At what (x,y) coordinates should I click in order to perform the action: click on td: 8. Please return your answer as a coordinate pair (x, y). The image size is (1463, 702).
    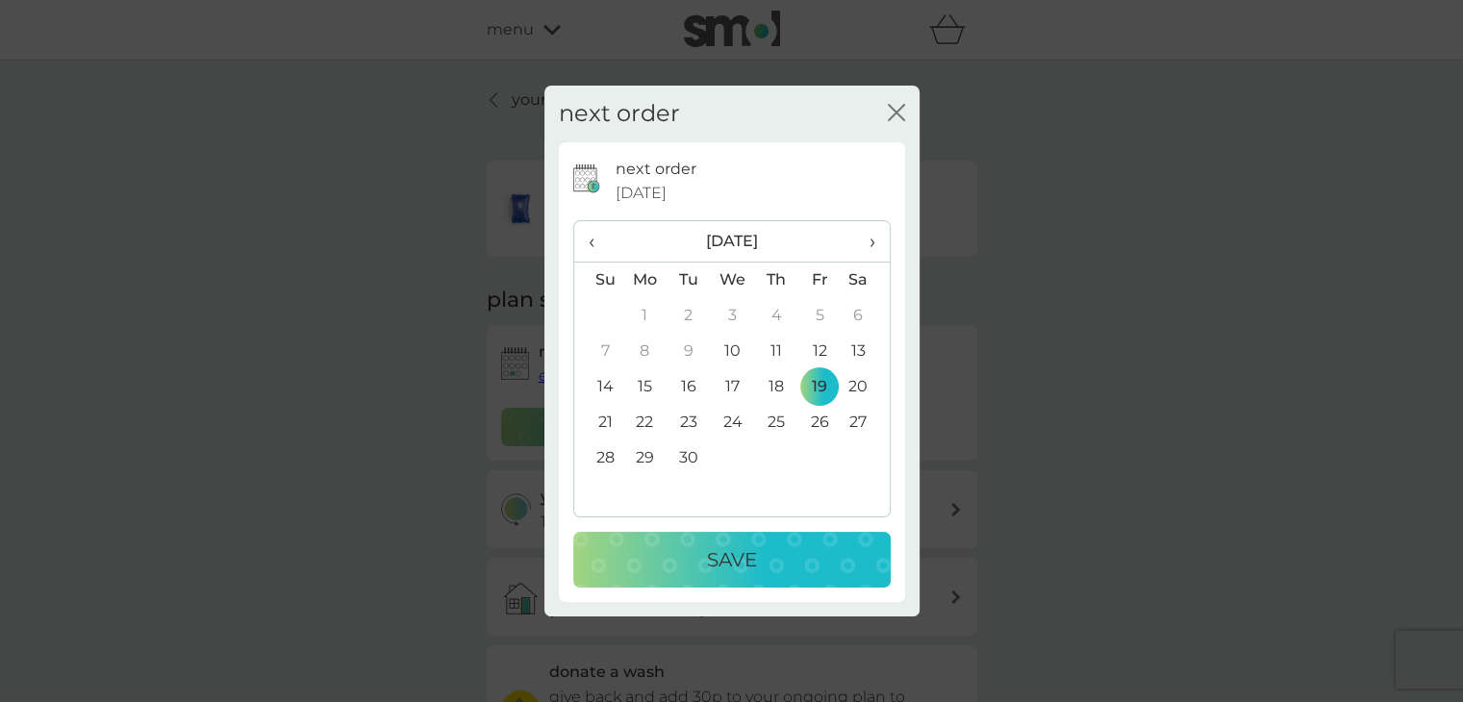
    Looking at the image, I should click on (645, 351).